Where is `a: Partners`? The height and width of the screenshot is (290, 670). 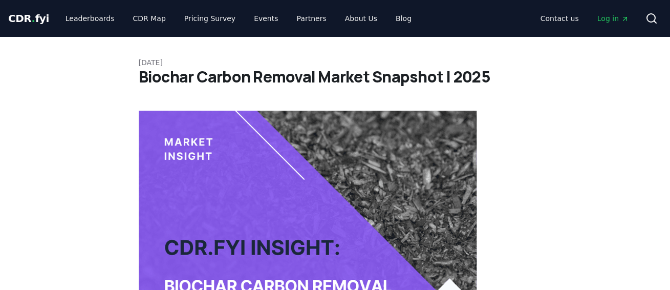
a: Partners is located at coordinates (312, 18).